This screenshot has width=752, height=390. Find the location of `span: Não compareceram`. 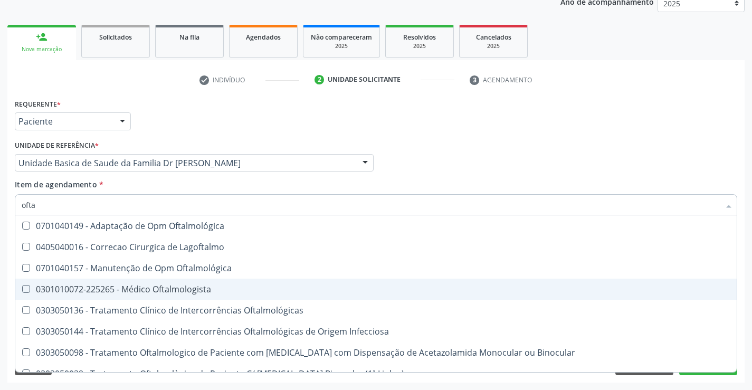

span: Não compareceram is located at coordinates (341, 37).